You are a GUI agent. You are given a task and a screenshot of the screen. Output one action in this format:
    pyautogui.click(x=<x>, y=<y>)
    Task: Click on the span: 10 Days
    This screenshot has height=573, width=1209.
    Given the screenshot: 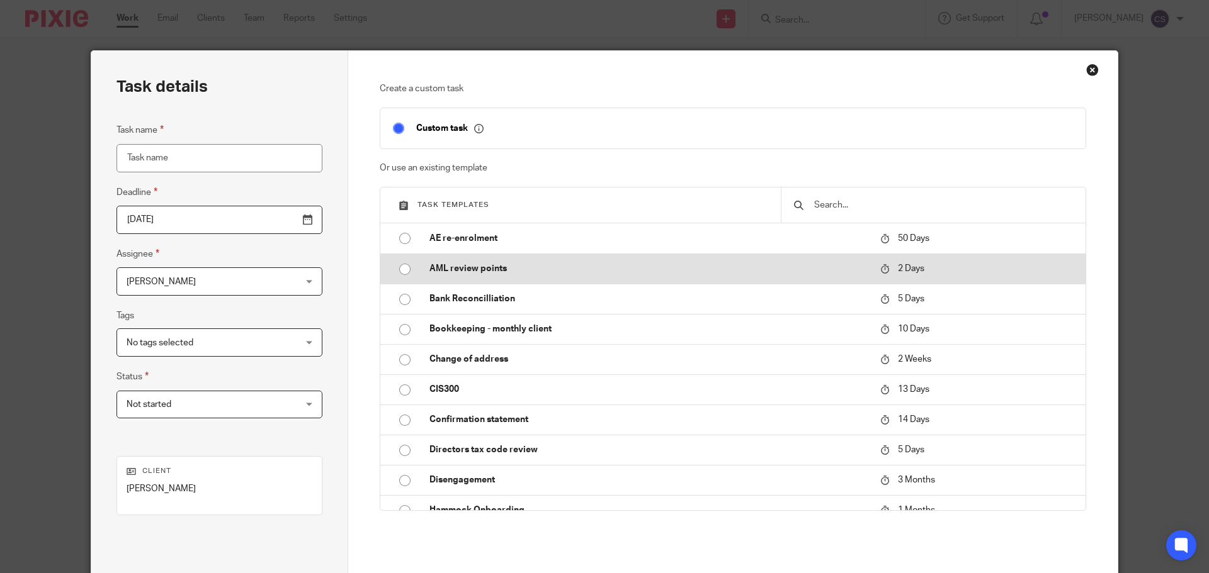 What is the action you would take?
    pyautogui.click(x=913, y=329)
    